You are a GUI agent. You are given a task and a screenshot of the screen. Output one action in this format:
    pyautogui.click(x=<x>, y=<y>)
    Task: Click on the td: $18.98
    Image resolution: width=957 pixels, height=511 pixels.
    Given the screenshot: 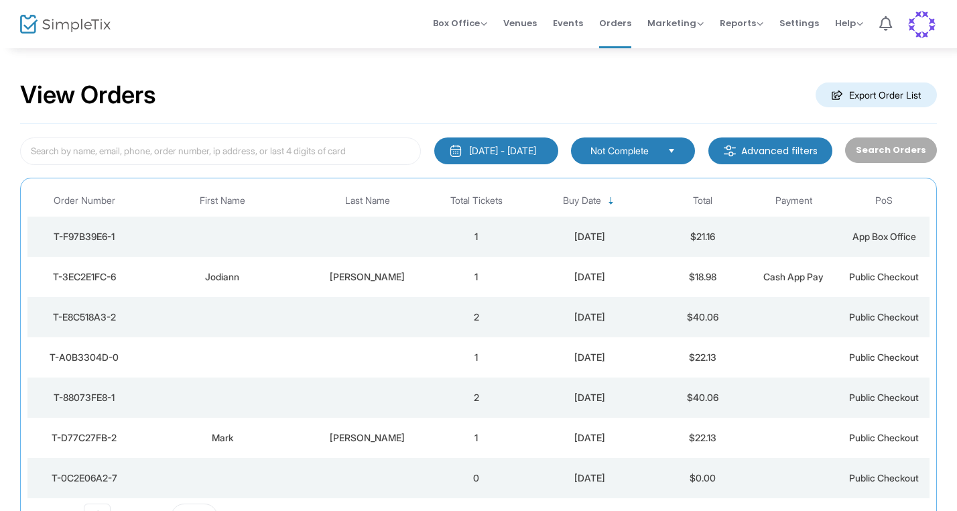 What is the action you would take?
    pyautogui.click(x=703, y=277)
    